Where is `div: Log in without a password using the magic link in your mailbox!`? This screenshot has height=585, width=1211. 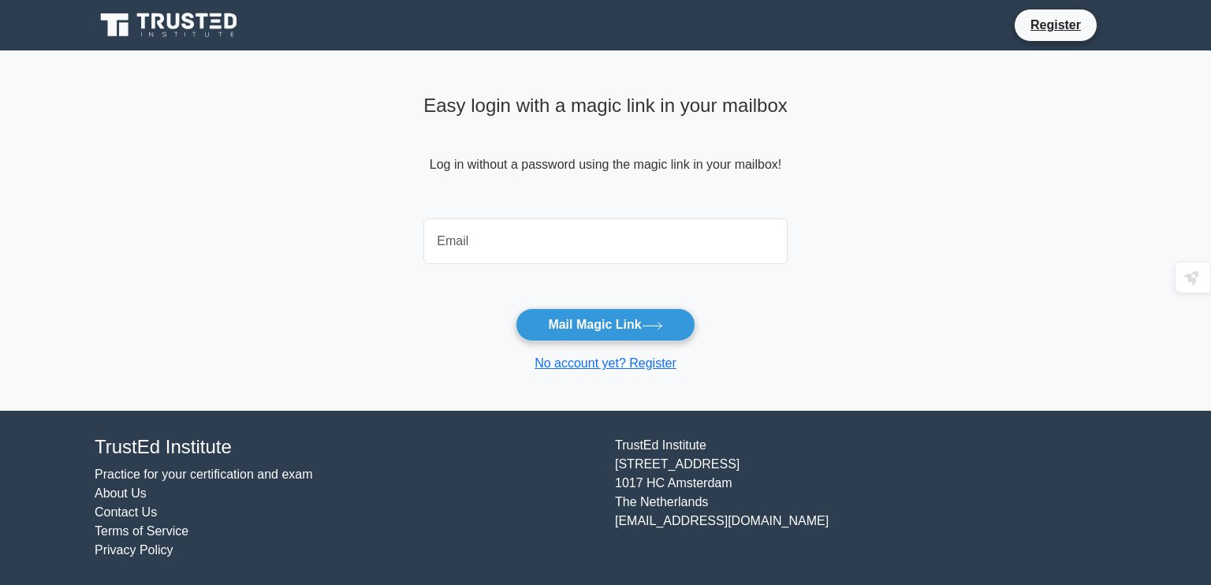
div: Log in without a password using the magic link in your mailbox! is located at coordinates (606, 150).